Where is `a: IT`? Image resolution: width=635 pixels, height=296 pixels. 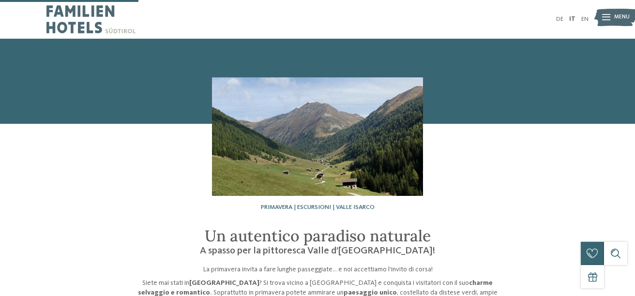
a: IT is located at coordinates (572, 19).